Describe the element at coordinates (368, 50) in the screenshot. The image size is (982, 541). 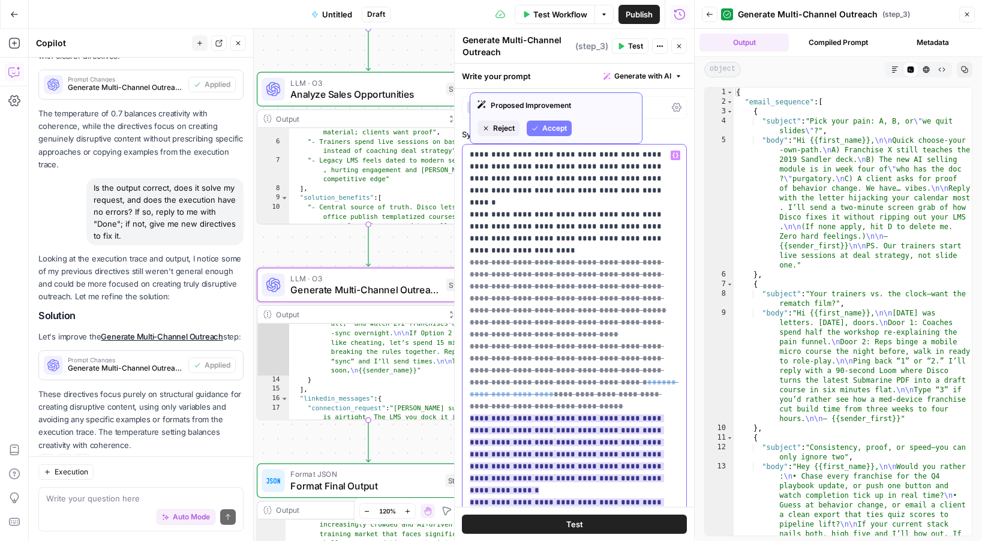
I see `g: Edge from step_1 to step_2` at that location.